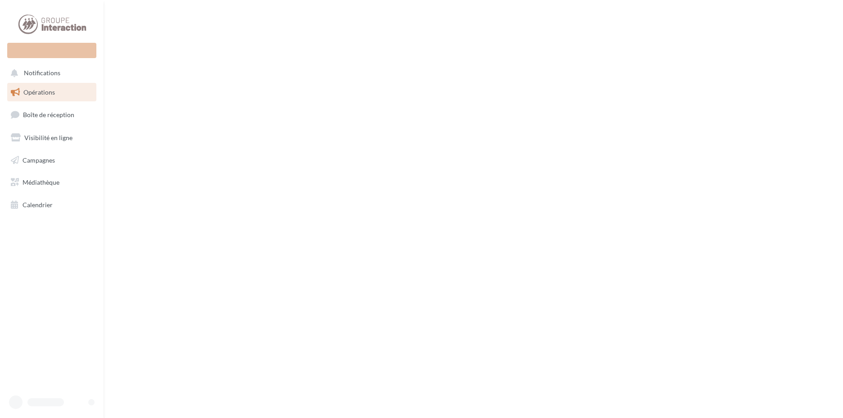 This screenshot has width=843, height=418. I want to click on a: Opérations, so click(52, 92).